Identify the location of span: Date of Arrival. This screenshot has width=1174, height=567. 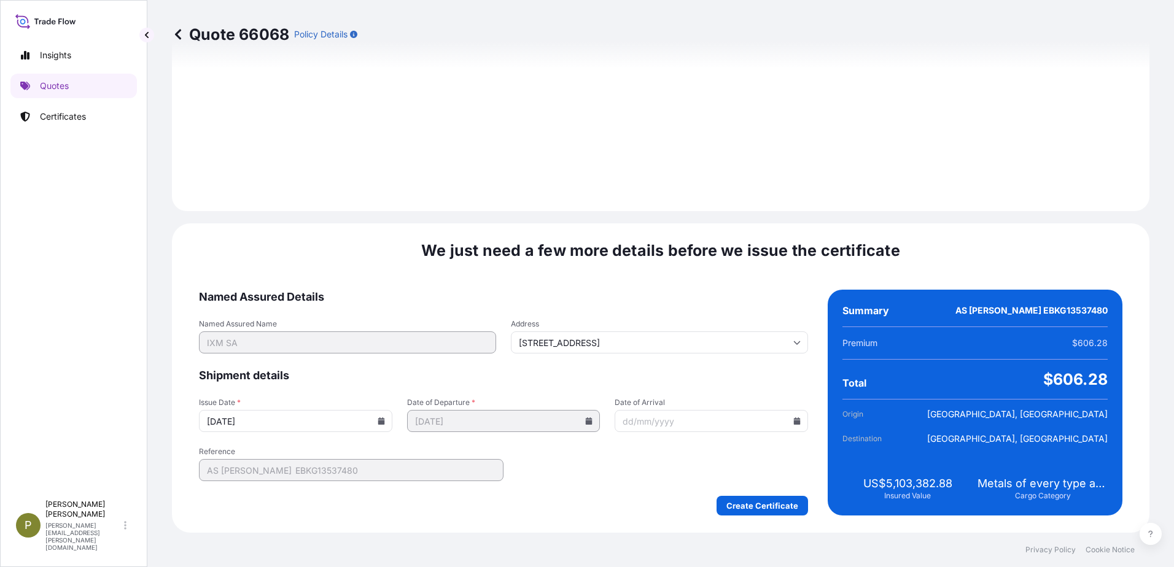
(711, 403).